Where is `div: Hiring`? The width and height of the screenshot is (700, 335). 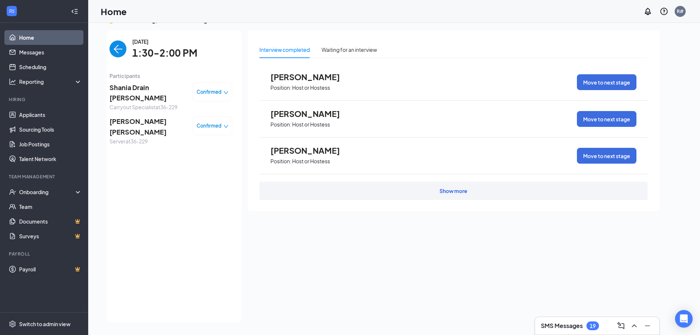
div: Hiring is located at coordinates (44, 99).